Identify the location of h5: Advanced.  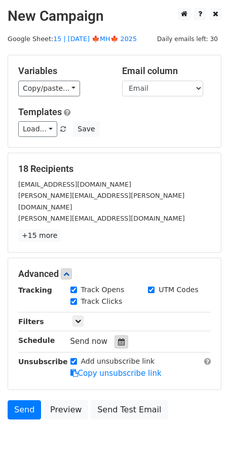
(115, 274).